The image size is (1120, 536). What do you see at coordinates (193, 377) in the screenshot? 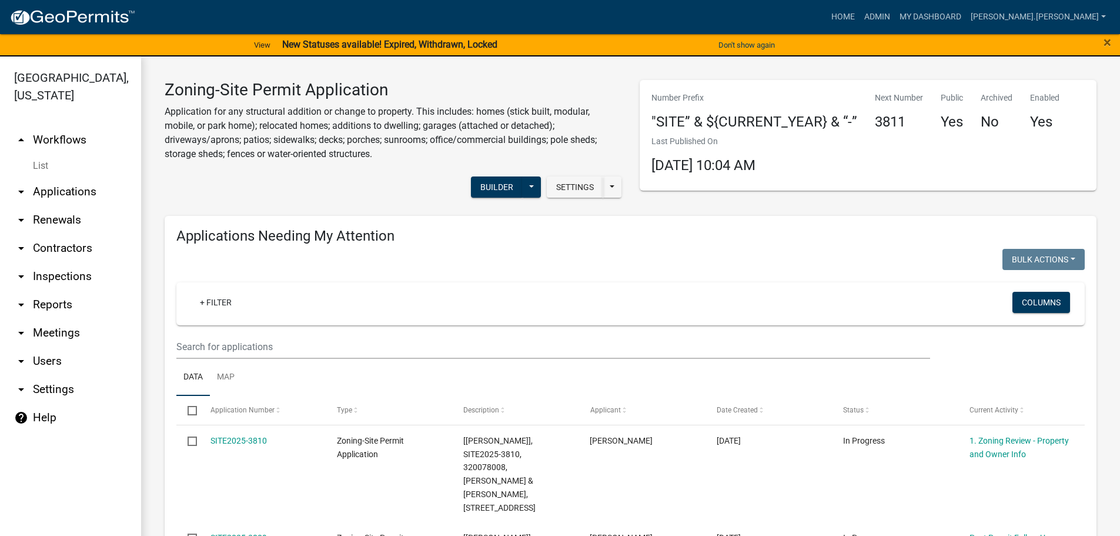
I see `a: Data` at bounding box center [193, 377].